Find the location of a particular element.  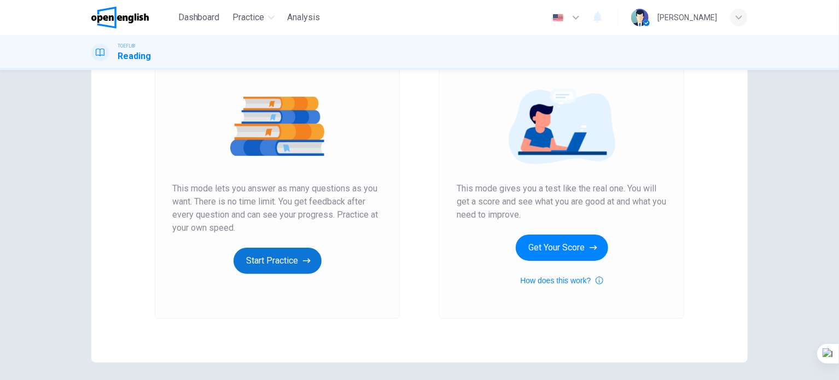

span: Dashboard is located at coordinates (199, 18).